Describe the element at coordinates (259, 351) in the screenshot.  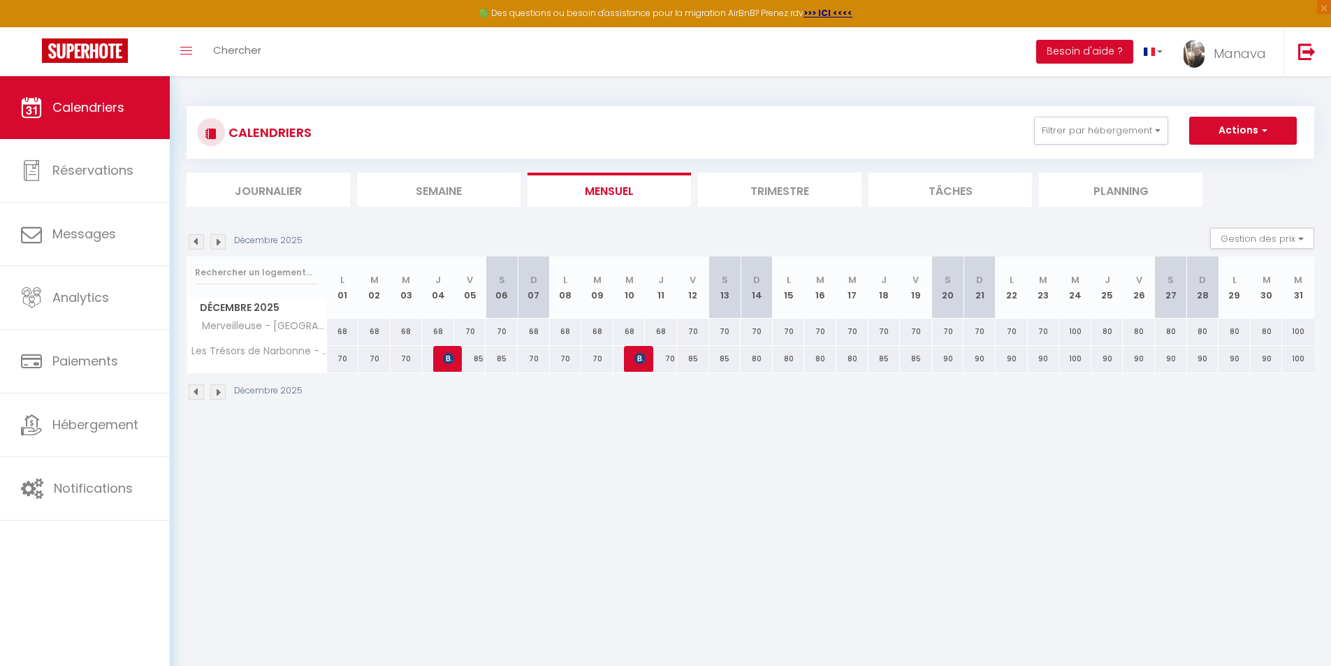
I see `span: Les Trésors de Narbonne - Escape Room - Cathédrale` at that location.